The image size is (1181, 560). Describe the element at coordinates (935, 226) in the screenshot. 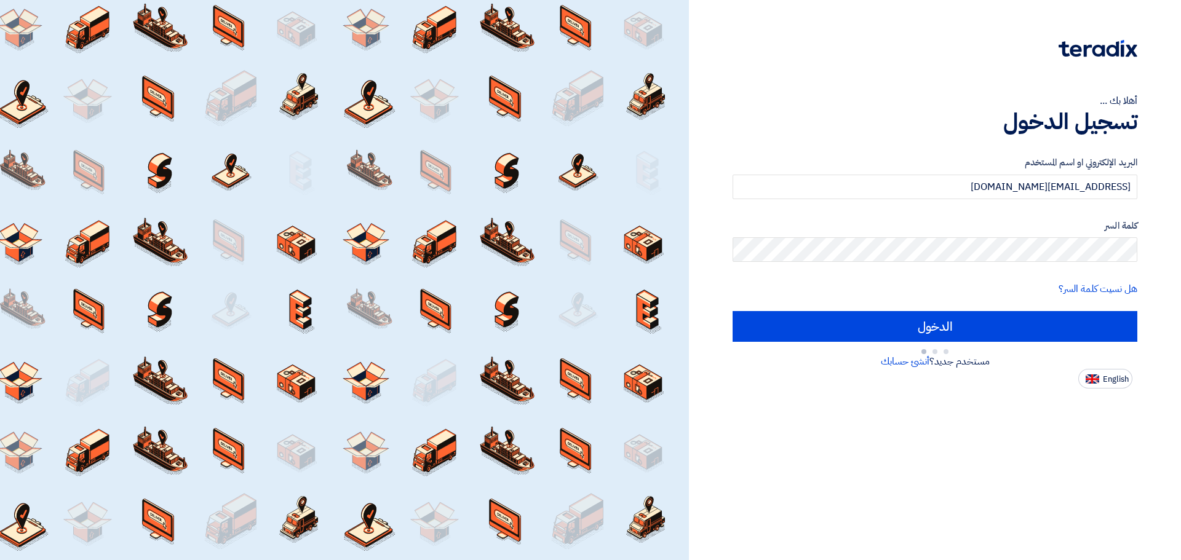

I see `label: كلمة السر` at that location.